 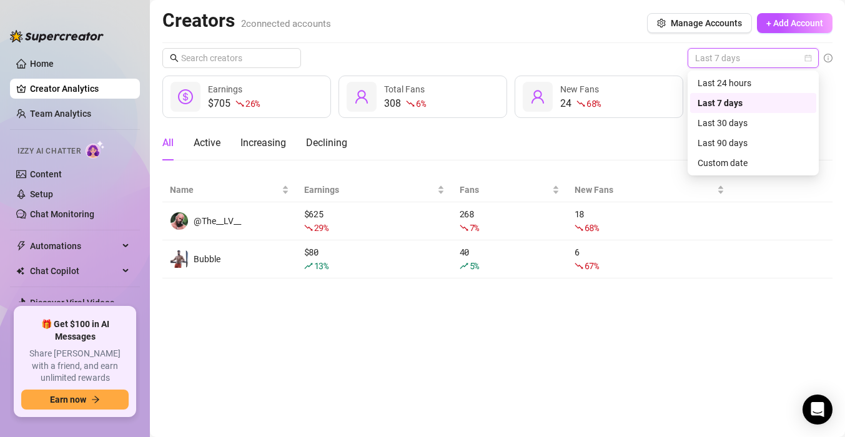 I want to click on div: 6, so click(x=650, y=259).